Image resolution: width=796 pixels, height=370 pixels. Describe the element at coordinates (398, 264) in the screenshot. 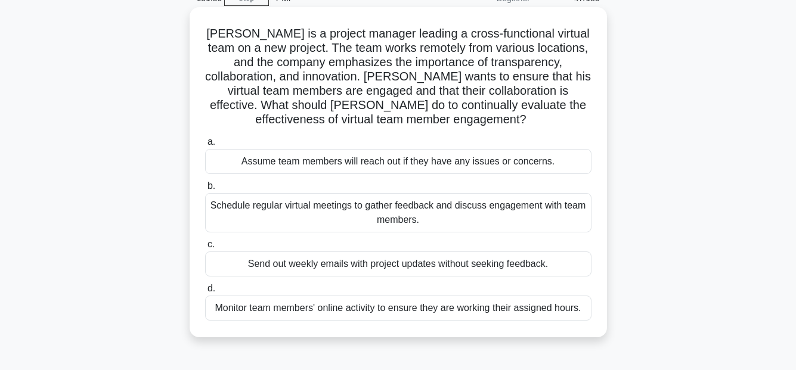

I see `div: Send out weekly emails with project updates without seeking feedback.` at that location.